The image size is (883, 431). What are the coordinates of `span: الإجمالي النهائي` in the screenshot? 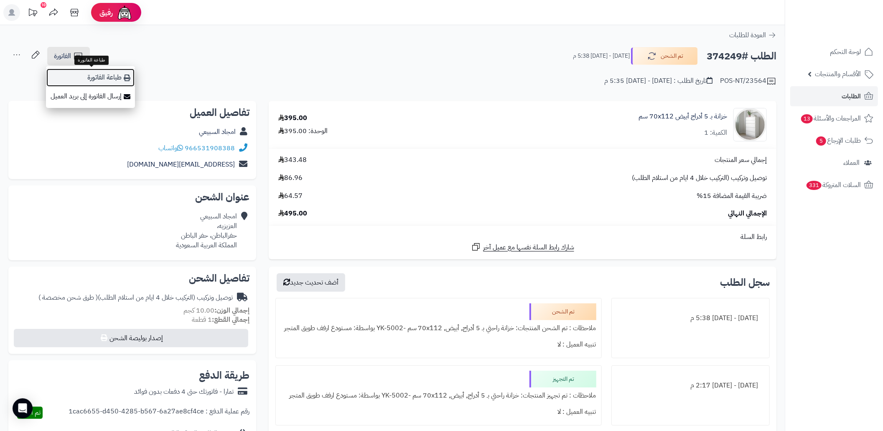 It's located at (747, 213).